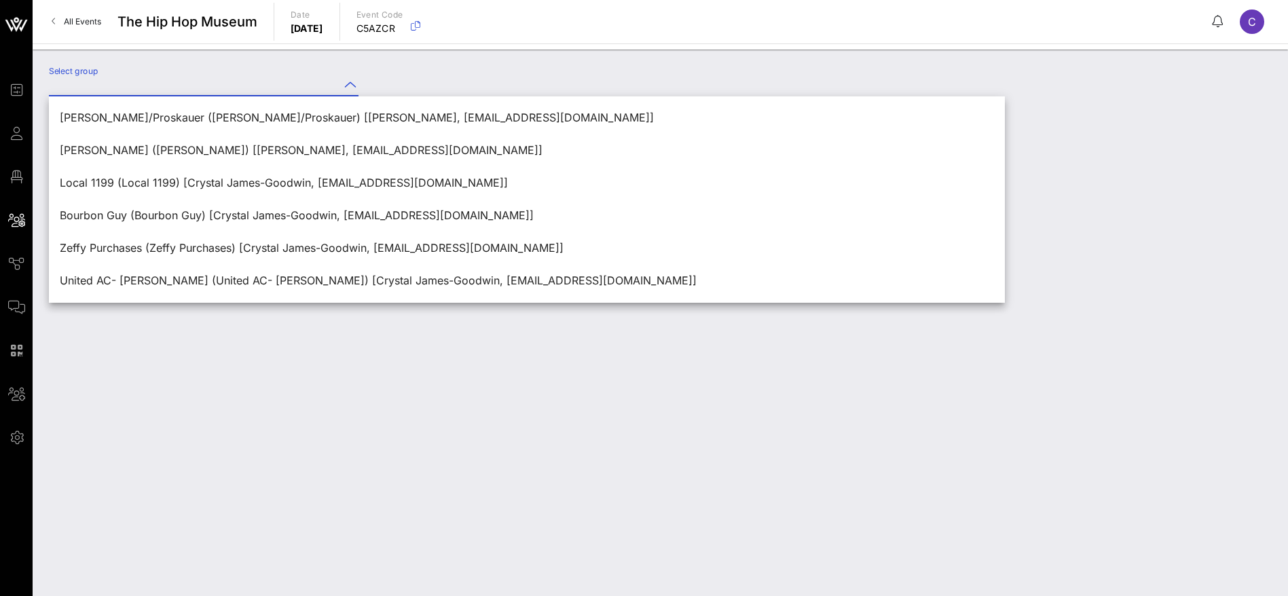 This screenshot has height=596, width=1288. Describe the element at coordinates (187, 22) in the screenshot. I see `span: The Hip Hop Museum` at that location.